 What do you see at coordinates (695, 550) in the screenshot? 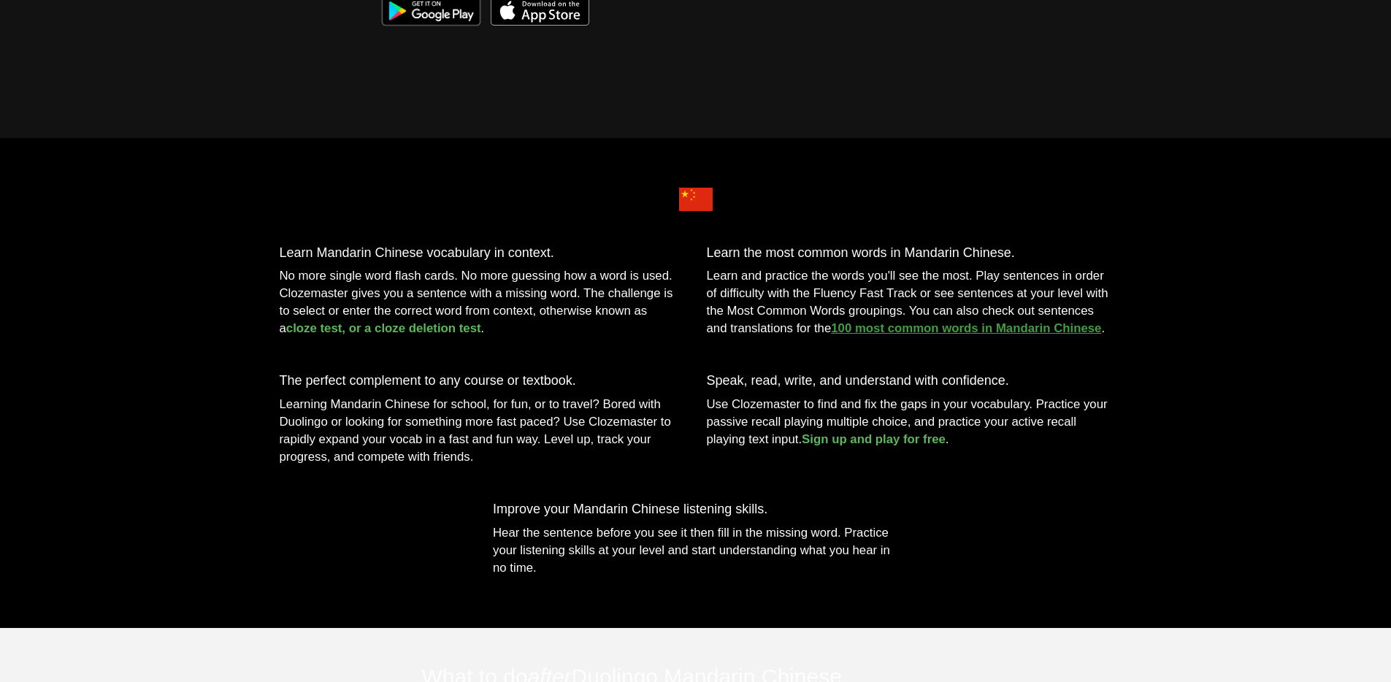
I see `p: Hear the sentence before you see it then fill in the missing word. Practice your listening skills...` at bounding box center [695, 550].